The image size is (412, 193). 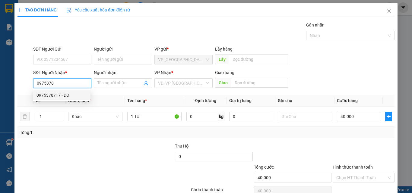 I want to click on button: delete, so click(x=25, y=117).